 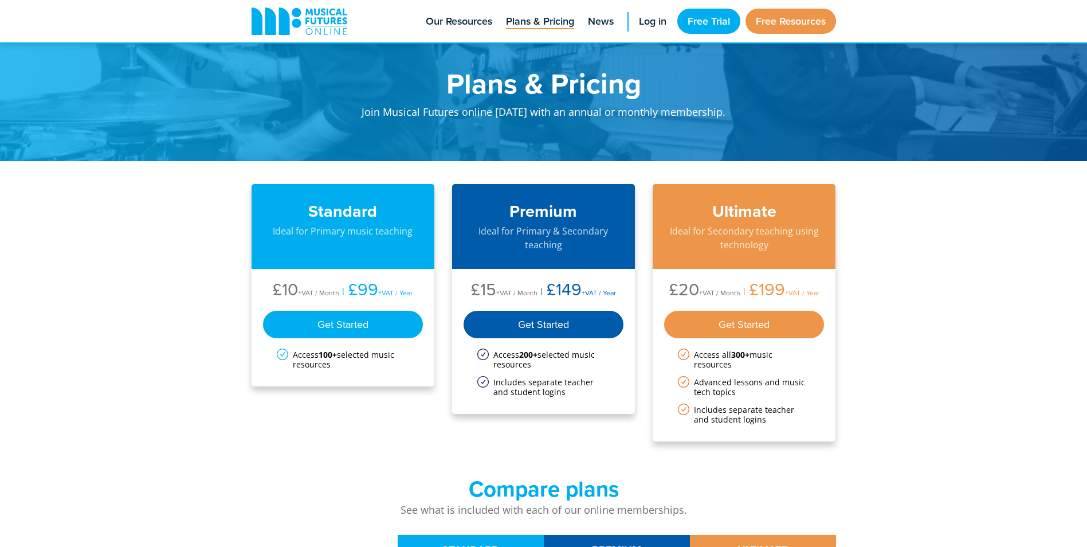 I want to click on a: Free Resources, so click(x=791, y=21).